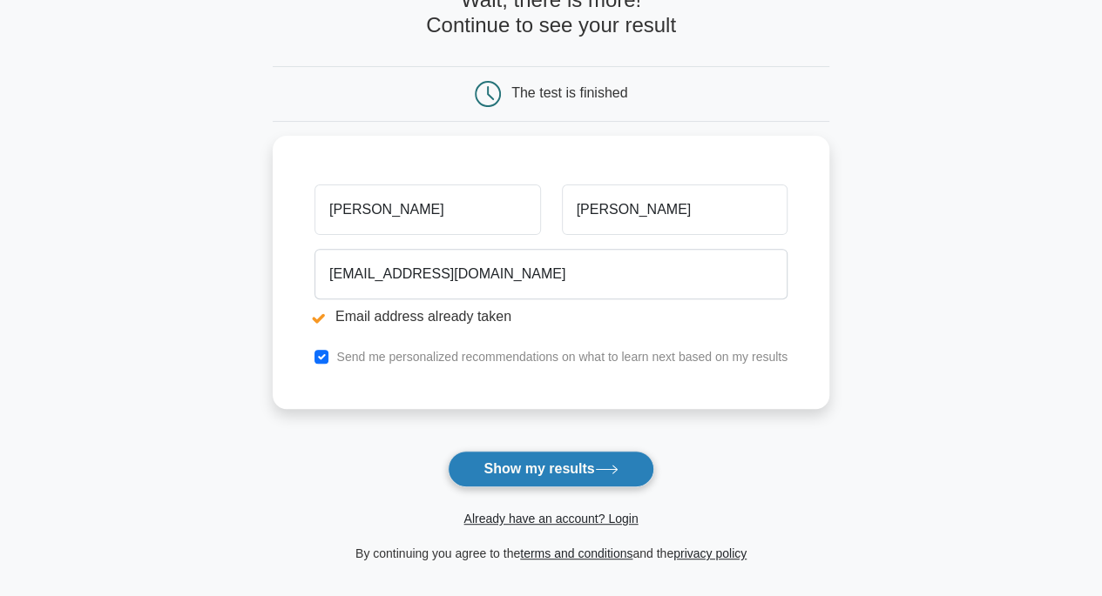 Image resolution: width=1102 pixels, height=596 pixels. I want to click on a: Already have an account? Login, so click(550, 519).